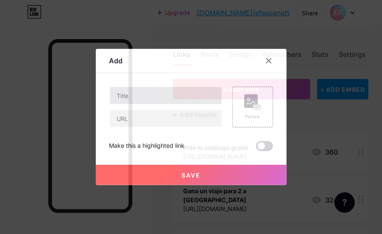 The width and height of the screenshot is (382, 234). Describe the element at coordinates (191, 175) in the screenshot. I see `button: Save` at that location.